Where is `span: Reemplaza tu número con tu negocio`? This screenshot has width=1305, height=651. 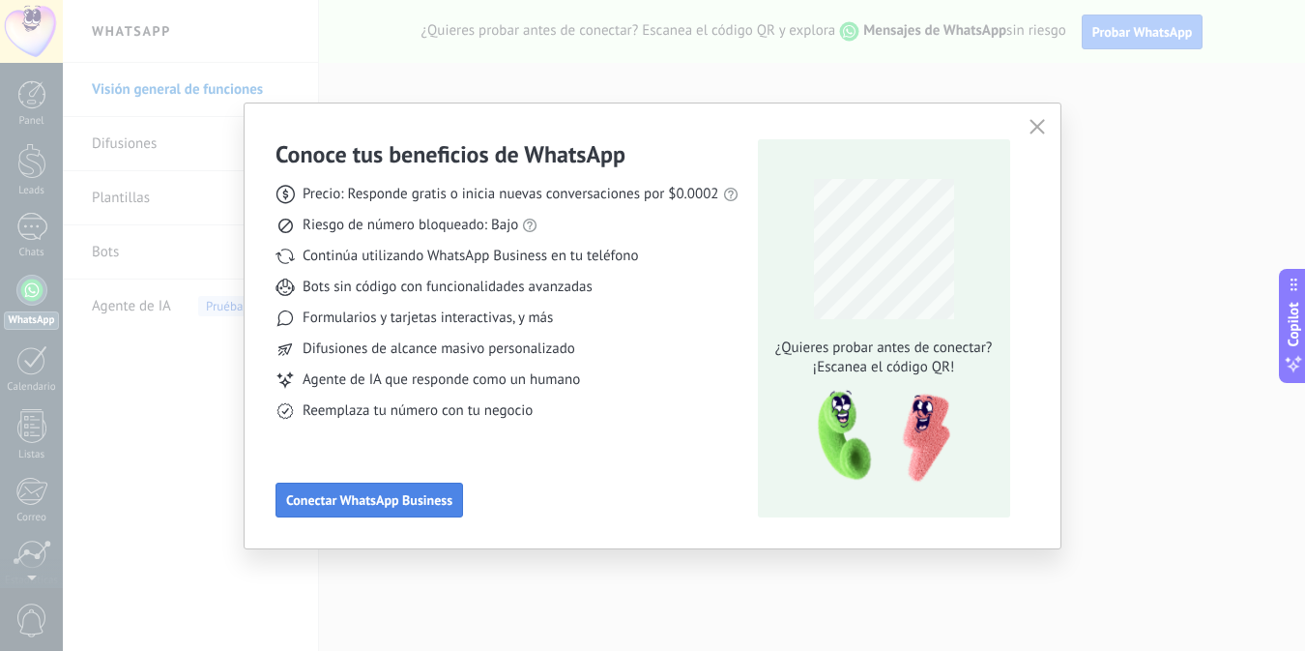
span: Reemplaza tu número con tu negocio is located at coordinates (418, 411).